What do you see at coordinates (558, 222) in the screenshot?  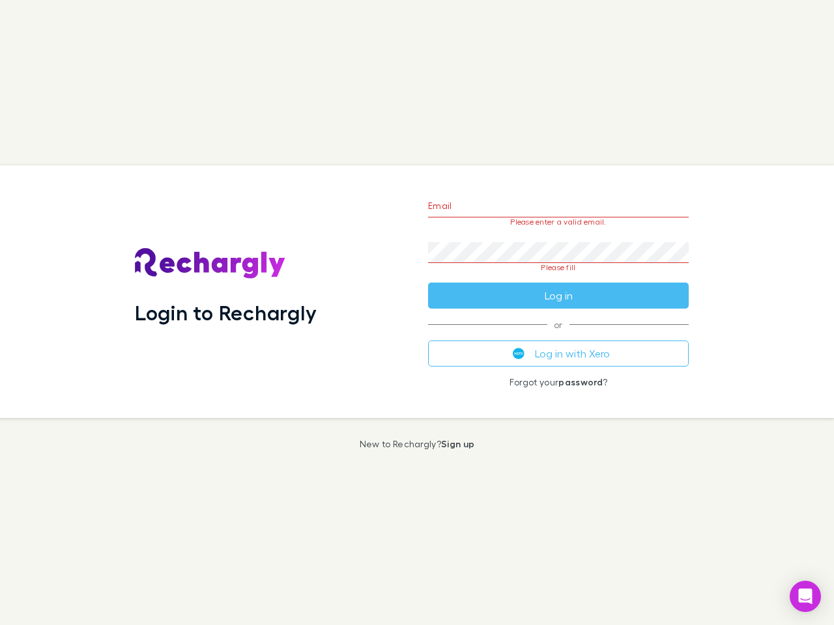 I see `p: Please enter a valid email.` at bounding box center [558, 222].